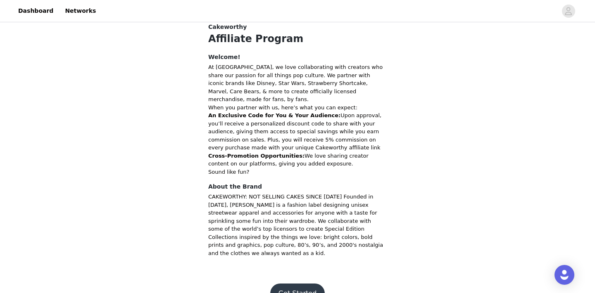 This screenshot has width=595, height=293. I want to click on strong: Cross-Promotion Opportunities:, so click(256, 156).